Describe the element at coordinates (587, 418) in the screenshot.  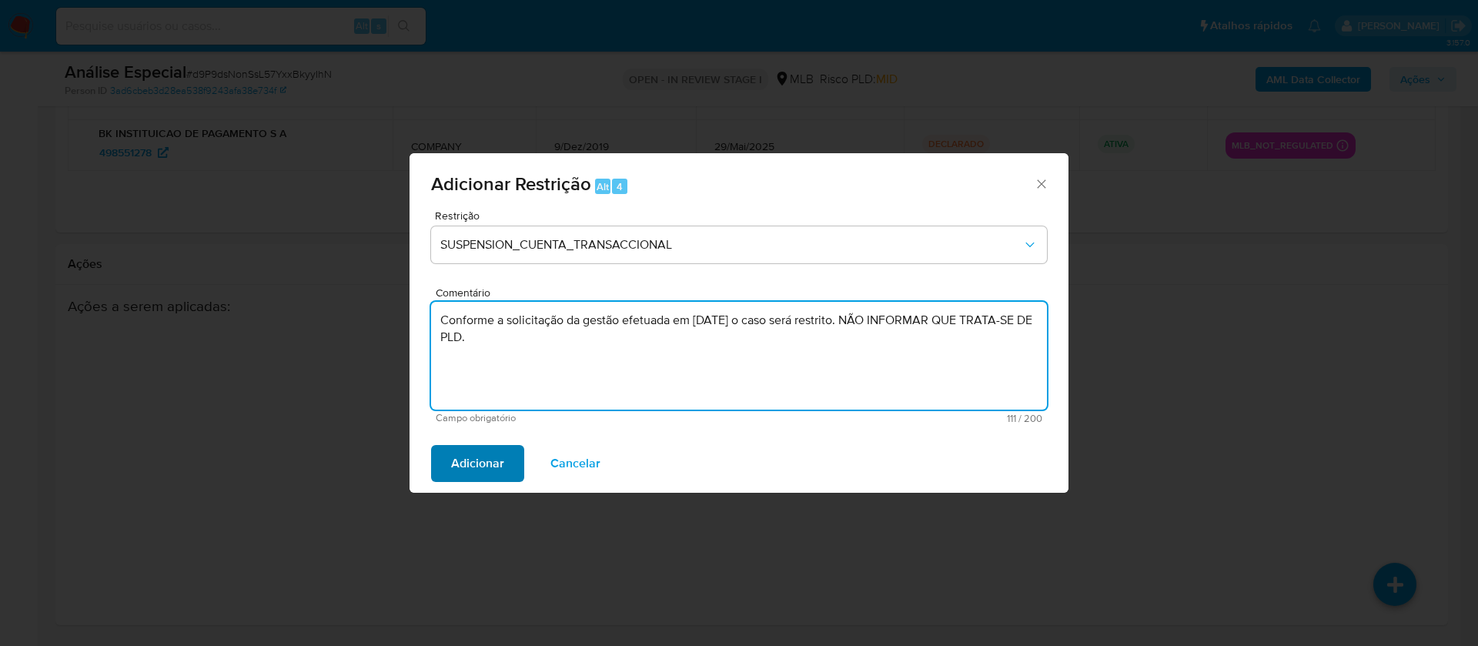
I see `span: Campo obrigatório` at that location.